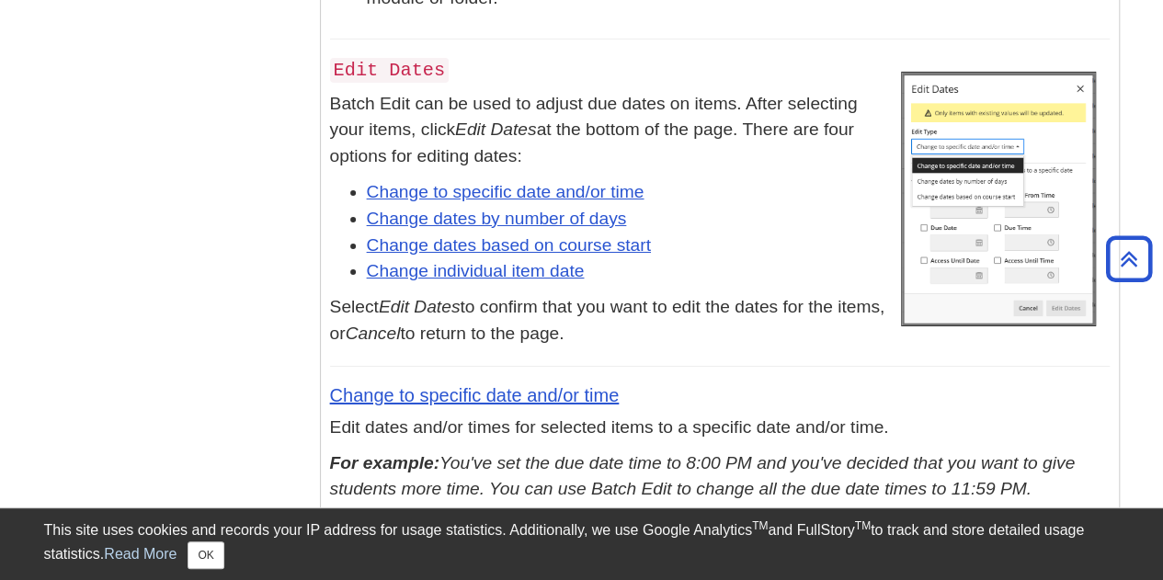 Image resolution: width=1163 pixels, height=580 pixels. Describe the element at coordinates (720, 131) in the screenshot. I see `p: Batch Edit can be used to adjust due dates on items. After selecting your items, click at the bot...` at that location.